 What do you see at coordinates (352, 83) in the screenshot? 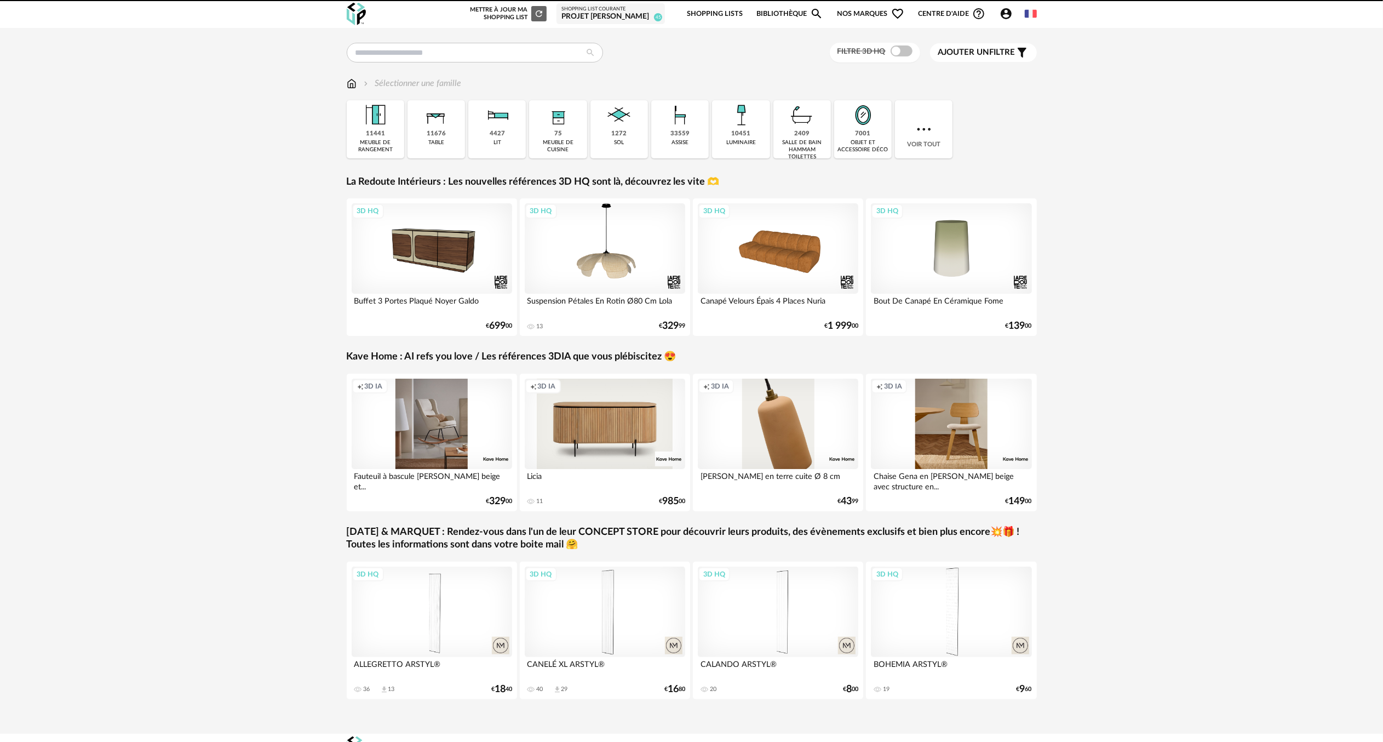
I see `img: svg+xml;base64,PHN2ZyB3aWR0aD0iMTYiIGhlaWdodD0iMTciIHZpZXdCb3g9IjAgMCAxNiAxNyIgZmlsbD0ibm9uZSIgeG...` at bounding box center [352, 83].